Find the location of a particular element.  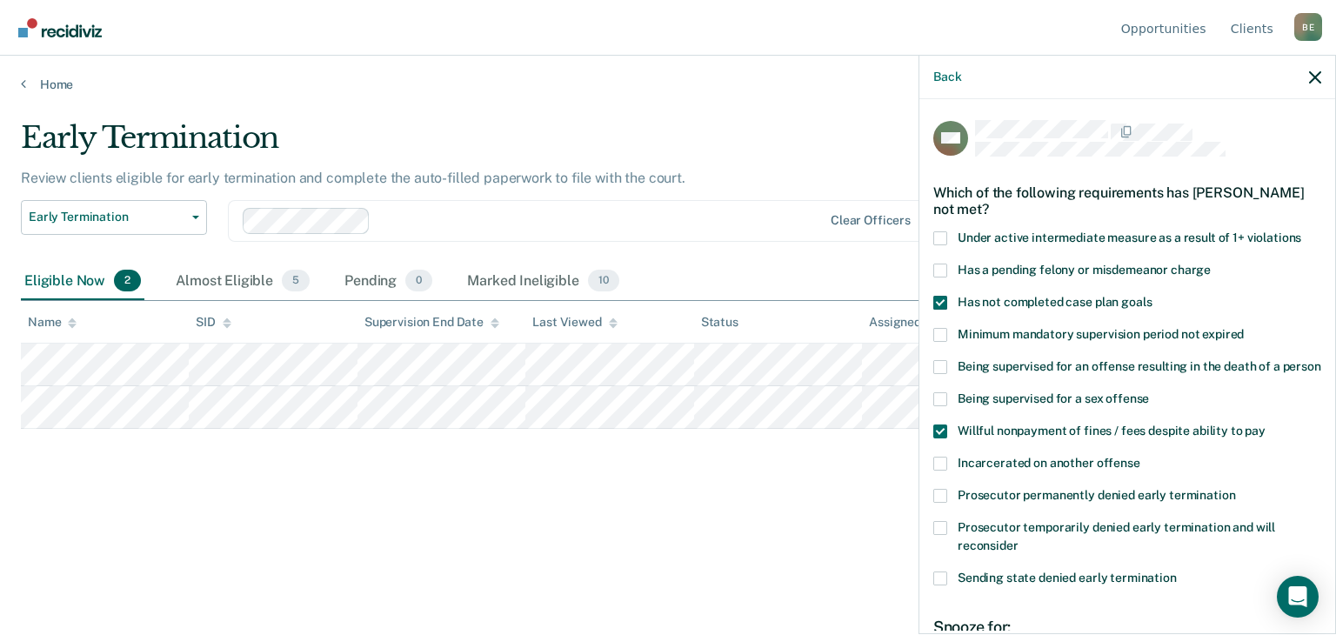

span: Minimum mandatory supervision period not expired is located at coordinates (1100, 334).